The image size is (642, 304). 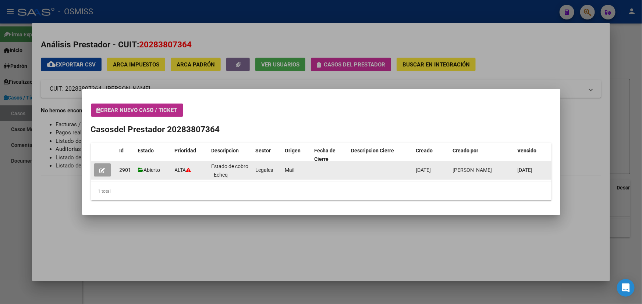 What do you see at coordinates (330, 155) in the screenshot?
I see `datatable-header-cell: Fecha de Cierre` at bounding box center [330, 155].